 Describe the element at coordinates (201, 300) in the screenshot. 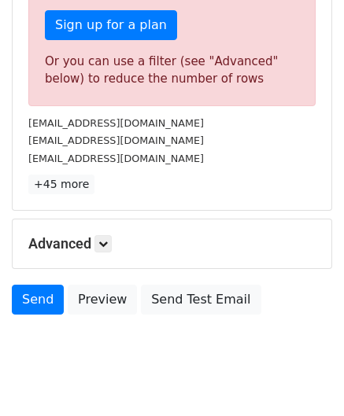

I see `a: Send Test Email` at that location.